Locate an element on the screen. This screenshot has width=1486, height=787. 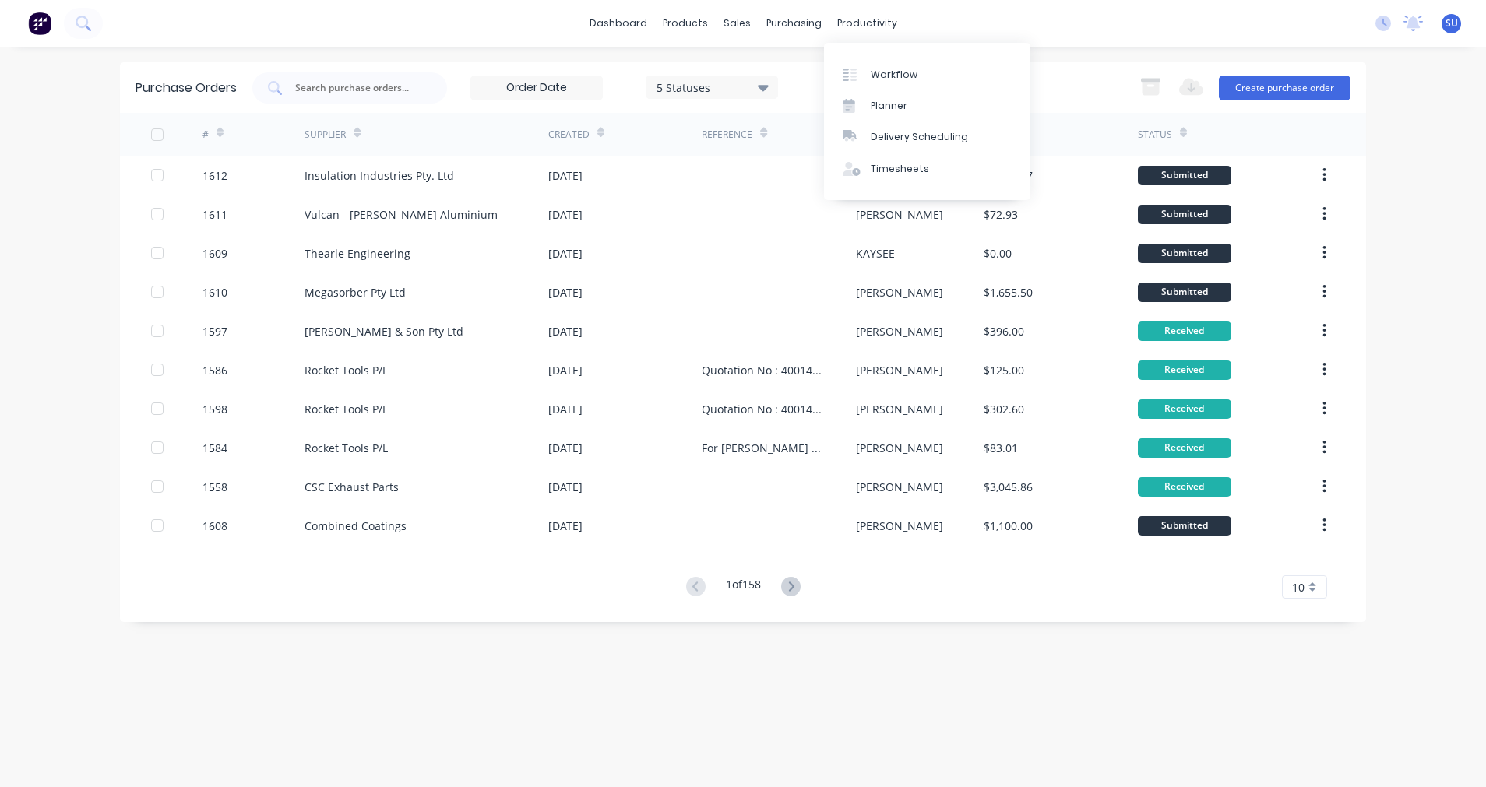
div: $396.00 is located at coordinates (1004, 331).